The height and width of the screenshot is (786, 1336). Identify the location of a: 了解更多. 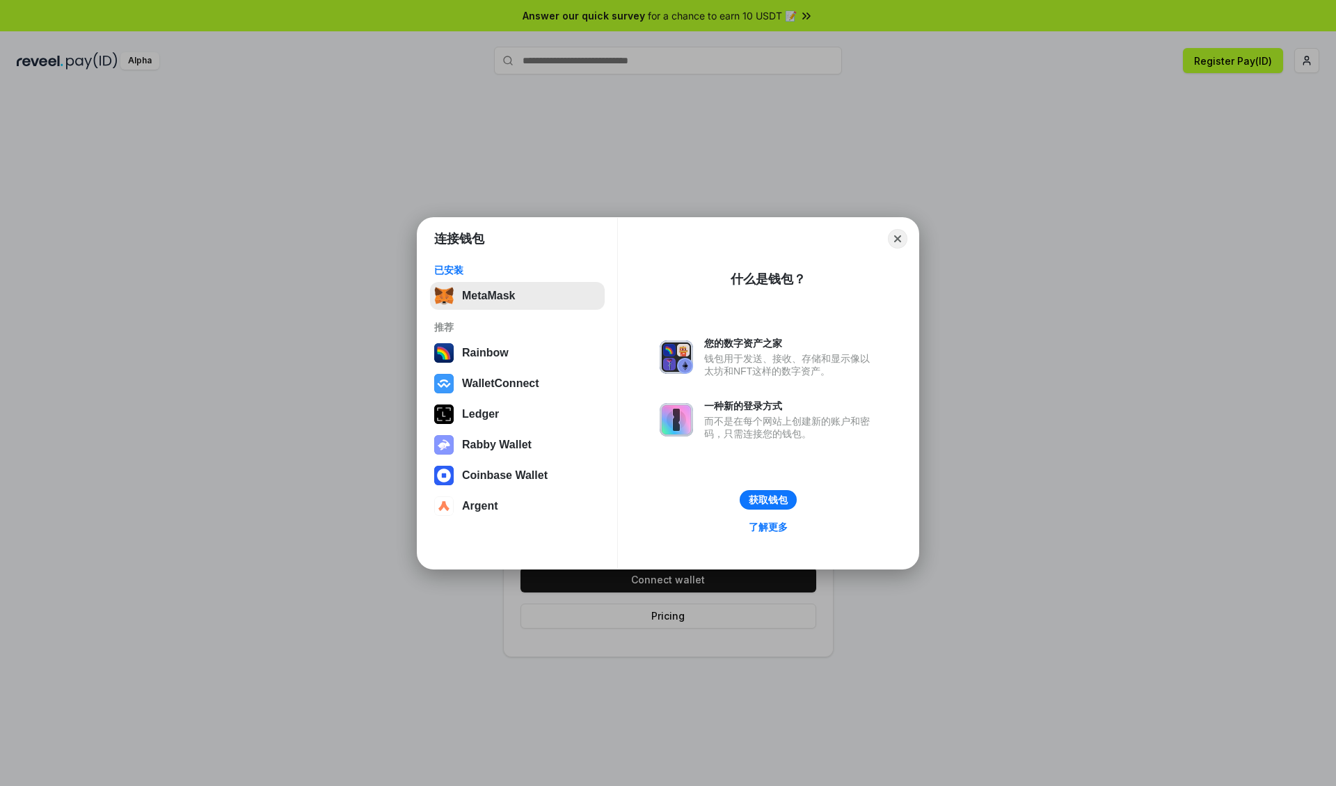
(768, 527).